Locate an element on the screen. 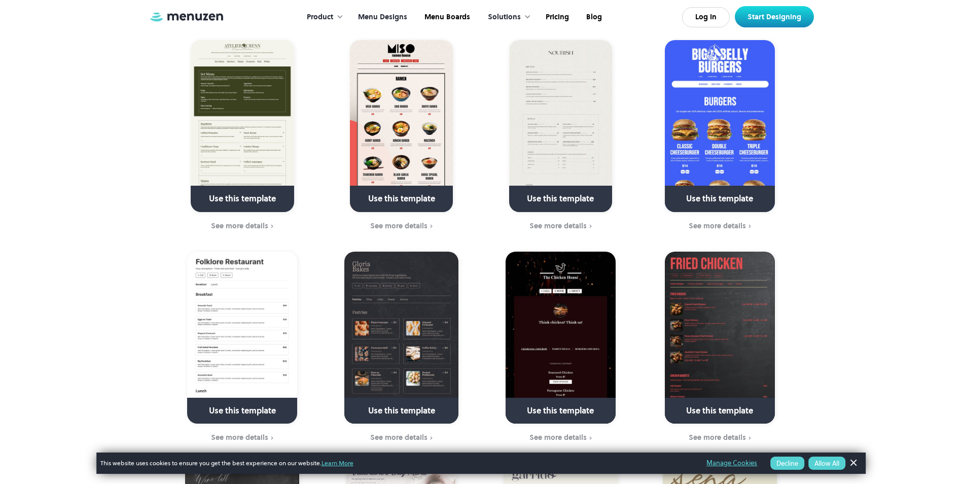 The width and height of the screenshot is (962, 484). a: Menu Designs is located at coordinates (381, 17).